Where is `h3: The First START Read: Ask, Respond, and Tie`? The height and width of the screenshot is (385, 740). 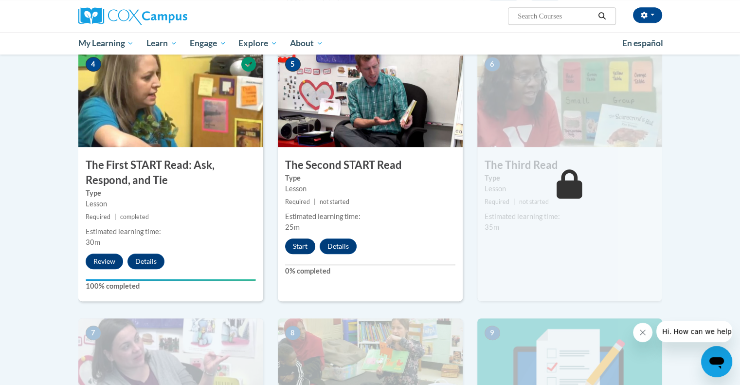
h3: The First START Read: Ask, Respond, and Tie is located at coordinates (171, 173).